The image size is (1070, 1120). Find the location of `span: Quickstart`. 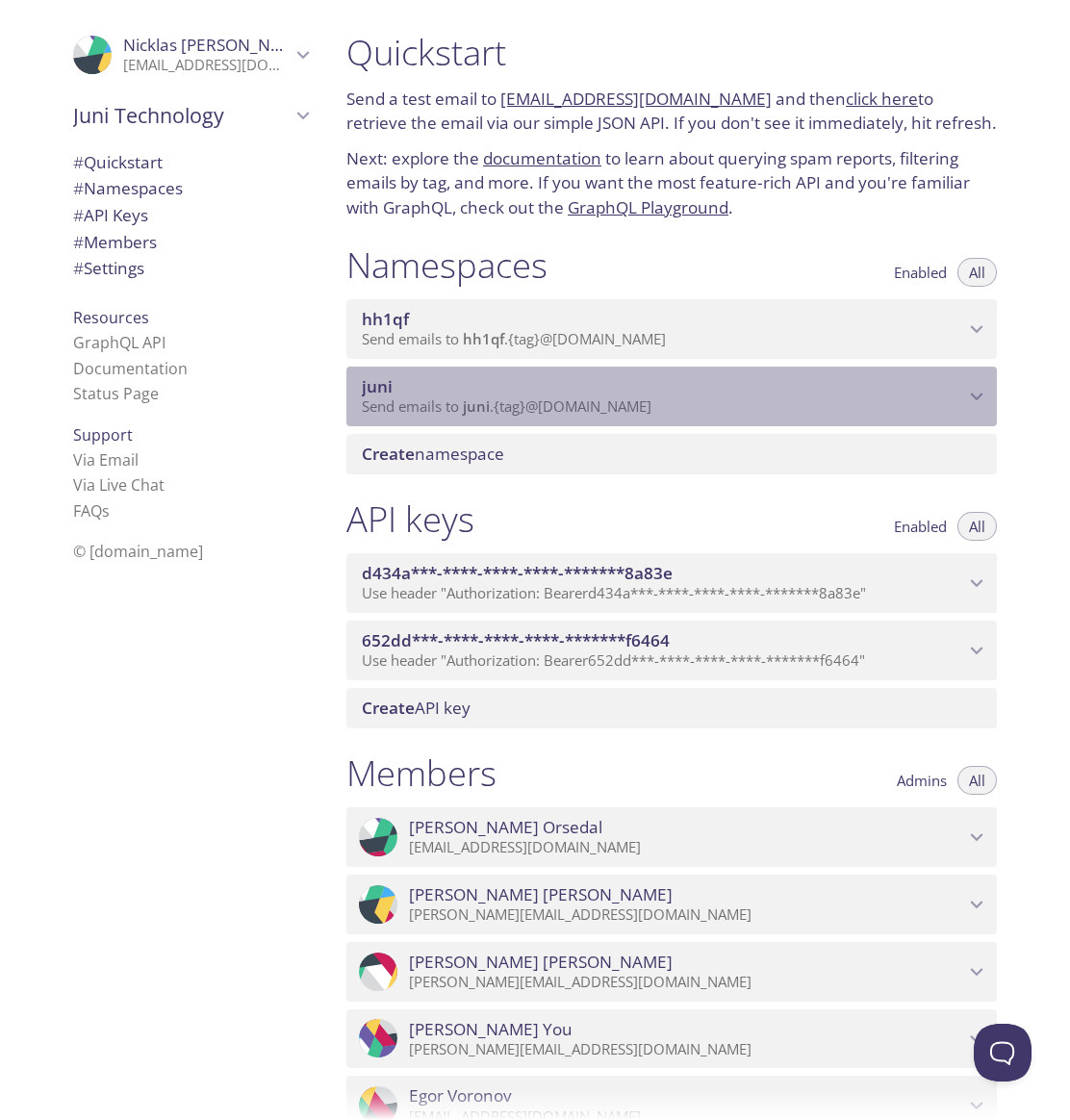

span: Quickstart is located at coordinates (118, 161).